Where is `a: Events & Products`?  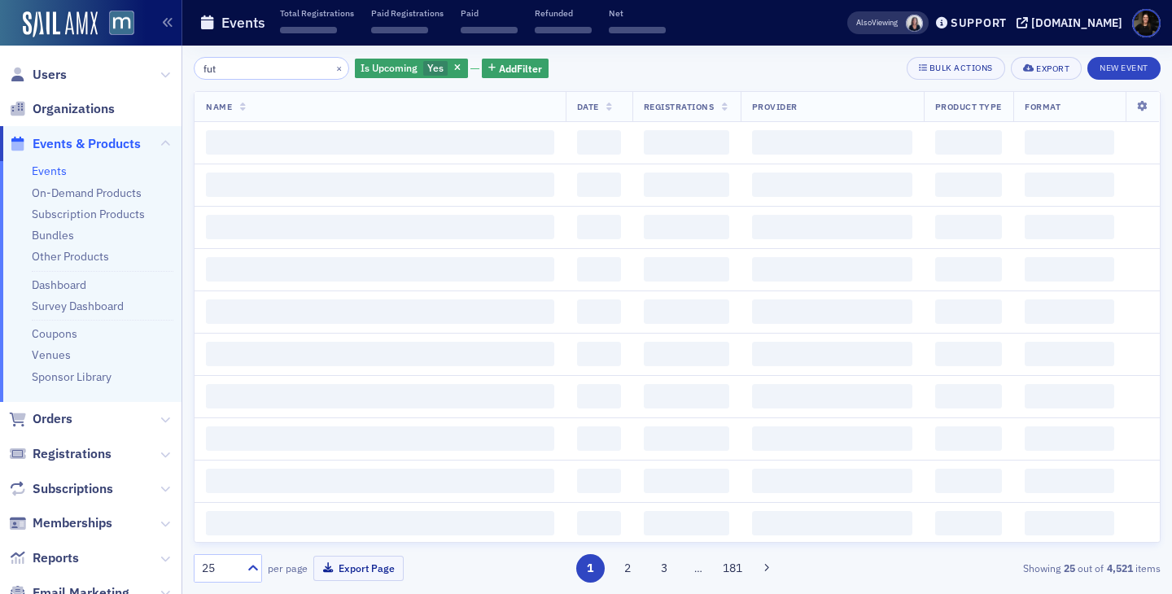 a: Events & Products is located at coordinates (75, 144).